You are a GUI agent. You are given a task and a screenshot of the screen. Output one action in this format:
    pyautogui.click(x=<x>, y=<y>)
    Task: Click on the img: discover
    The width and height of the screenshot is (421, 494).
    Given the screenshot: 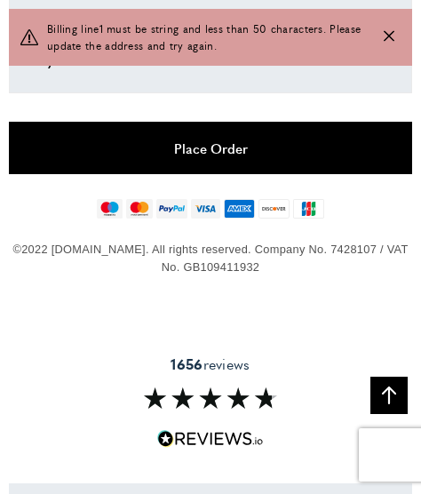 What is the action you would take?
    pyautogui.click(x=274, y=209)
    